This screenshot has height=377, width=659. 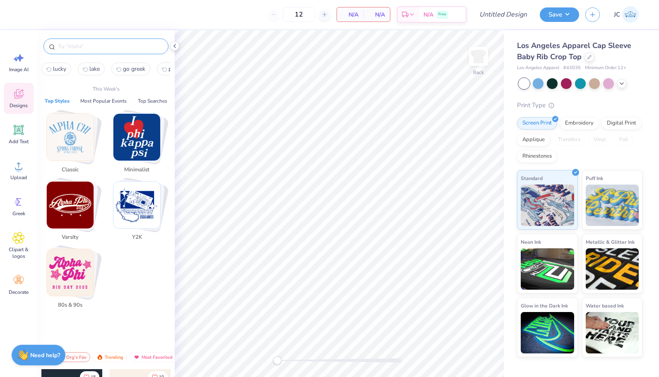 What do you see at coordinates (19, 213) in the screenshot?
I see `span: Greek` at bounding box center [19, 213].